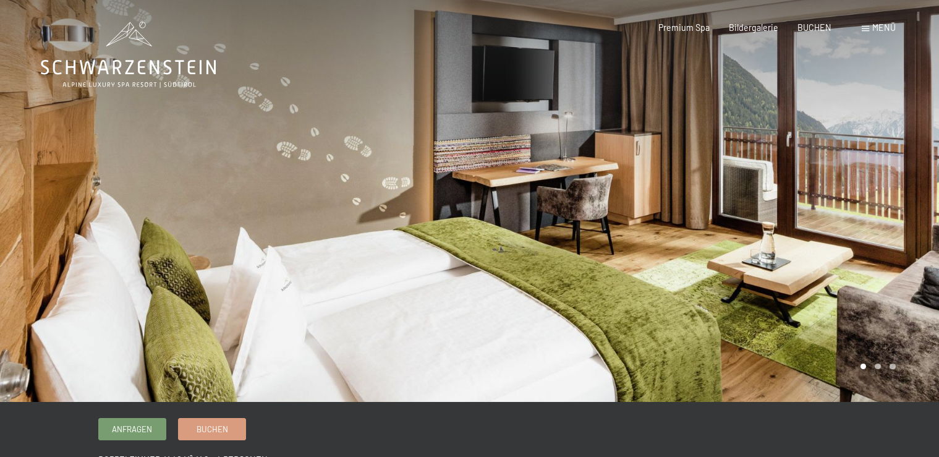 The image size is (939, 457). Describe the element at coordinates (814, 27) in the screenshot. I see `span: BUCHEN` at that location.